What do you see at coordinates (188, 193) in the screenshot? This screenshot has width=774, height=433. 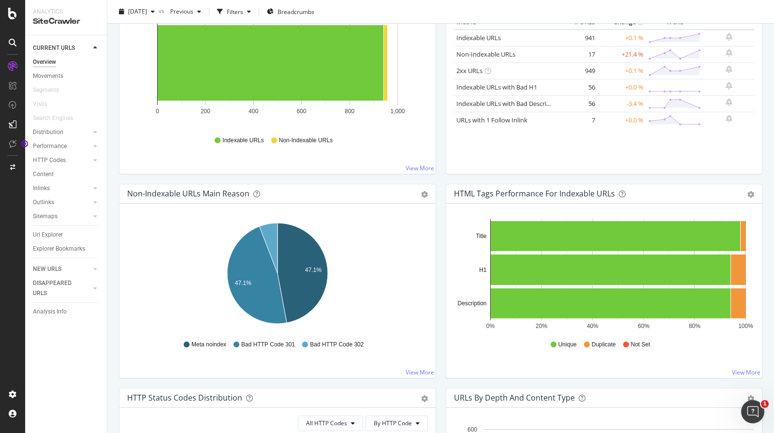 I see `div: Non-Indexable URLs Main Reason` at bounding box center [188, 193].